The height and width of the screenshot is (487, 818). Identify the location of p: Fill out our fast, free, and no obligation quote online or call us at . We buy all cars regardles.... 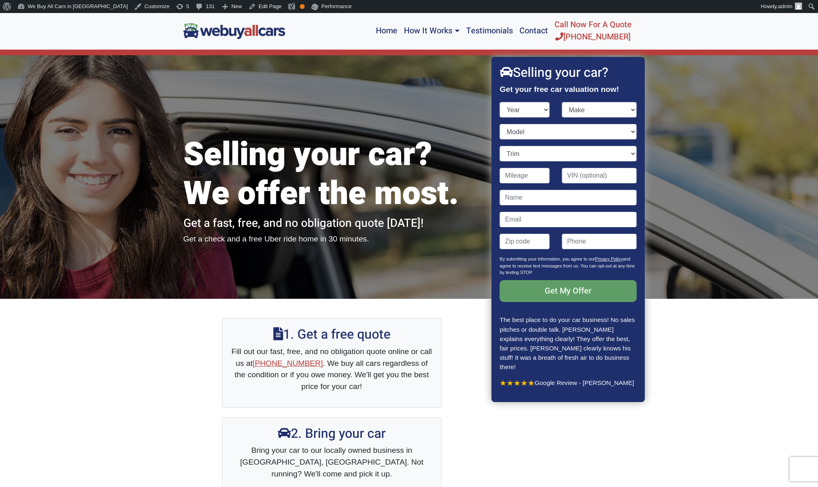
(332, 369).